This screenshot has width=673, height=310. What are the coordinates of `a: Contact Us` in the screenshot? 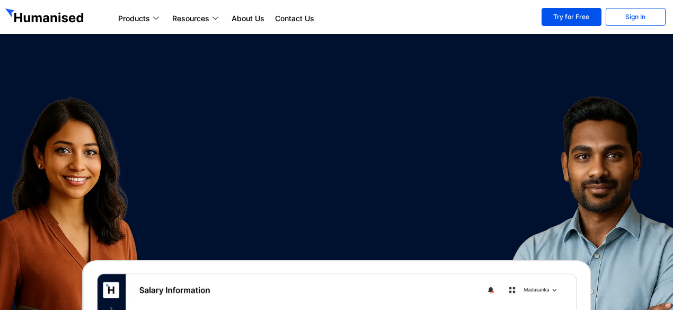 It's located at (294, 19).